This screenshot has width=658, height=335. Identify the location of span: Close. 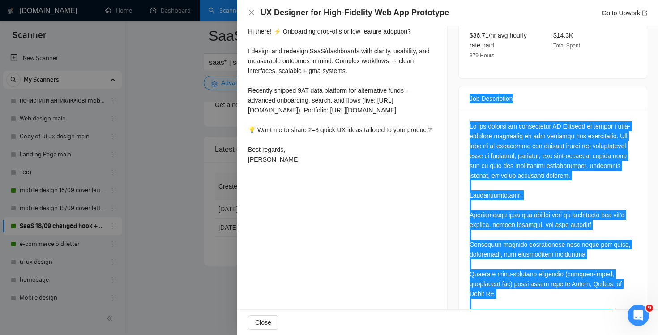
(263, 322).